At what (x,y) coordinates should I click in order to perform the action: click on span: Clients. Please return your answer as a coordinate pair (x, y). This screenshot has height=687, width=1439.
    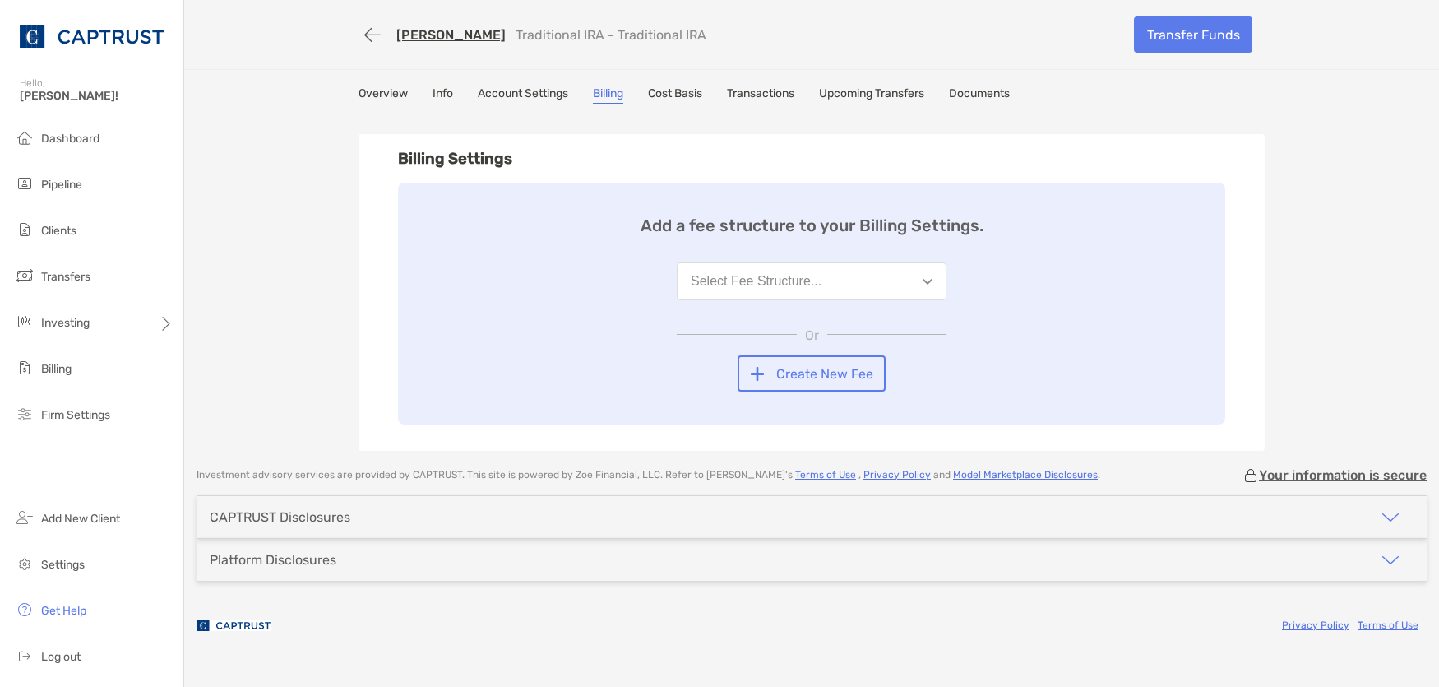
    Looking at the image, I should click on (58, 230).